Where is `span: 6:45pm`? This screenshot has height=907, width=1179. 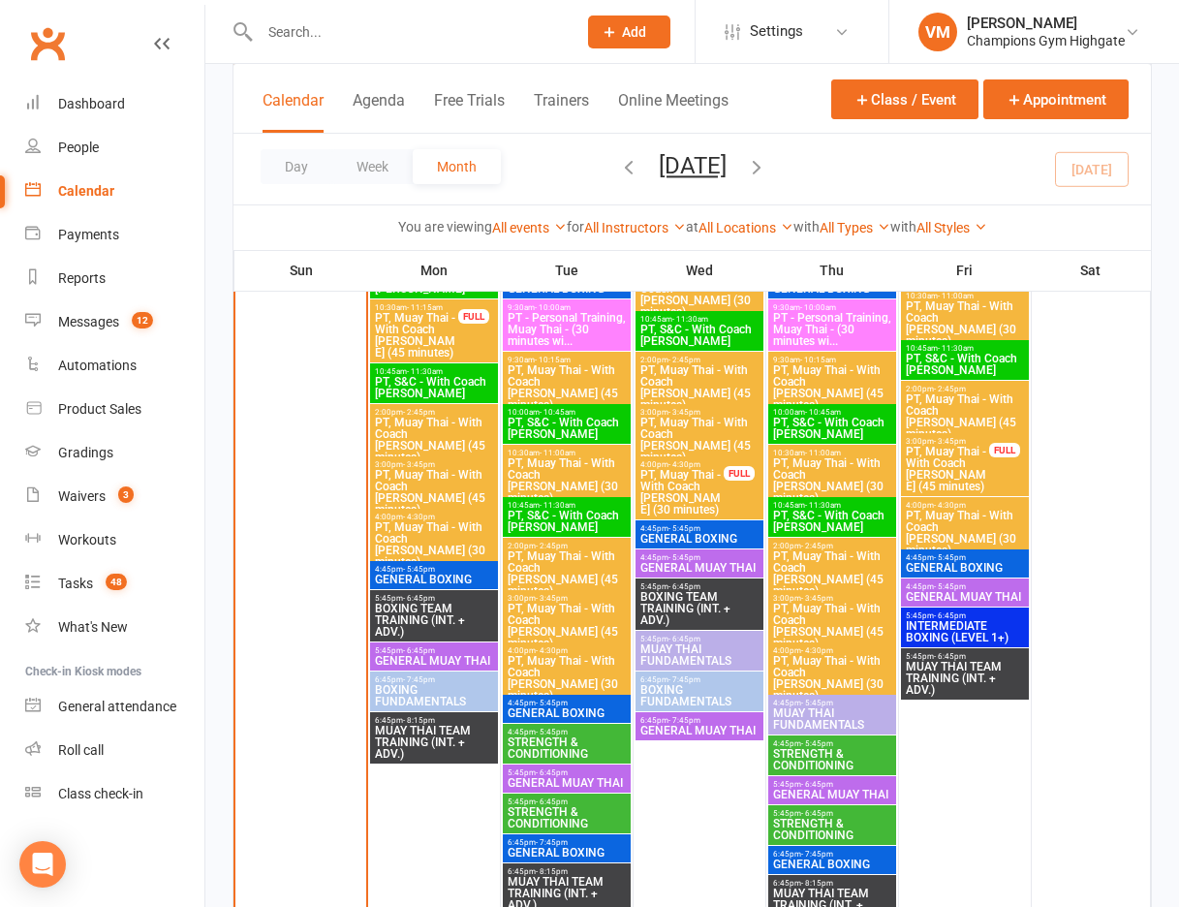
span: 6:45pm is located at coordinates (434, 720).